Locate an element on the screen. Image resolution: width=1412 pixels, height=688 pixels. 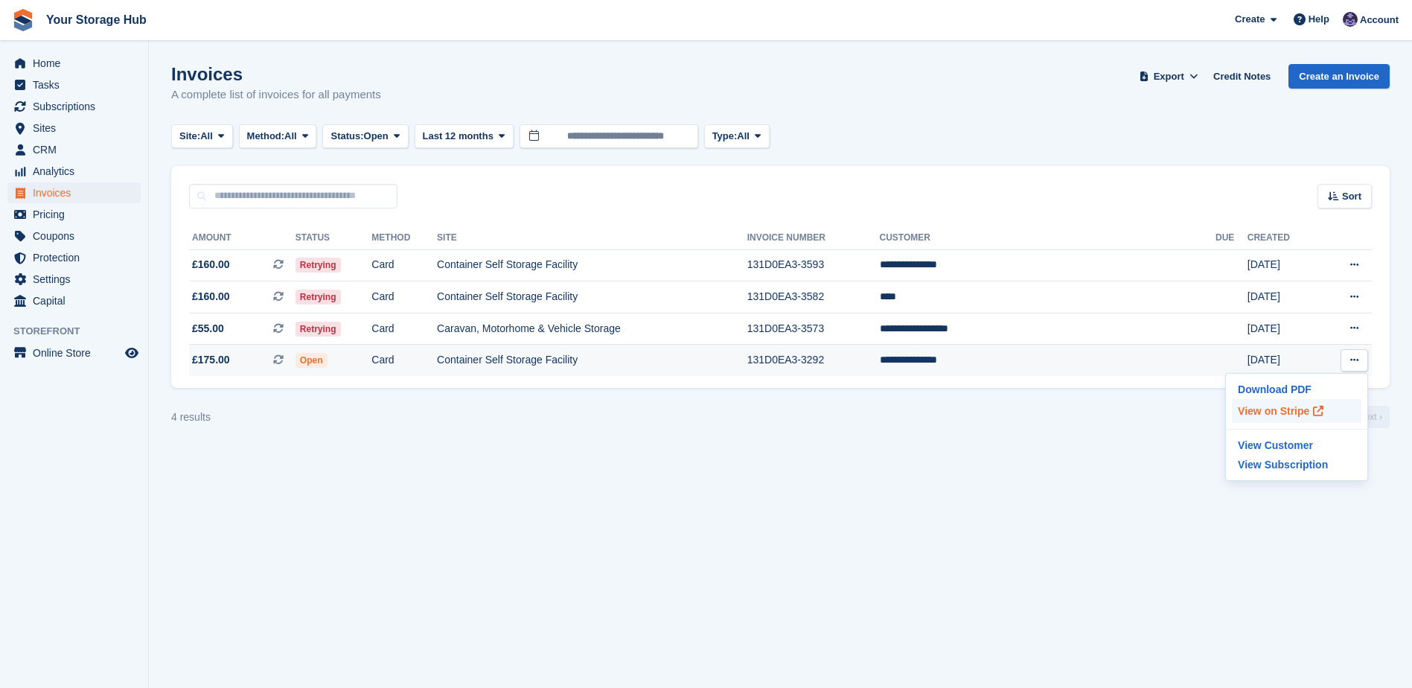
button: Site: All is located at coordinates (202, 136).